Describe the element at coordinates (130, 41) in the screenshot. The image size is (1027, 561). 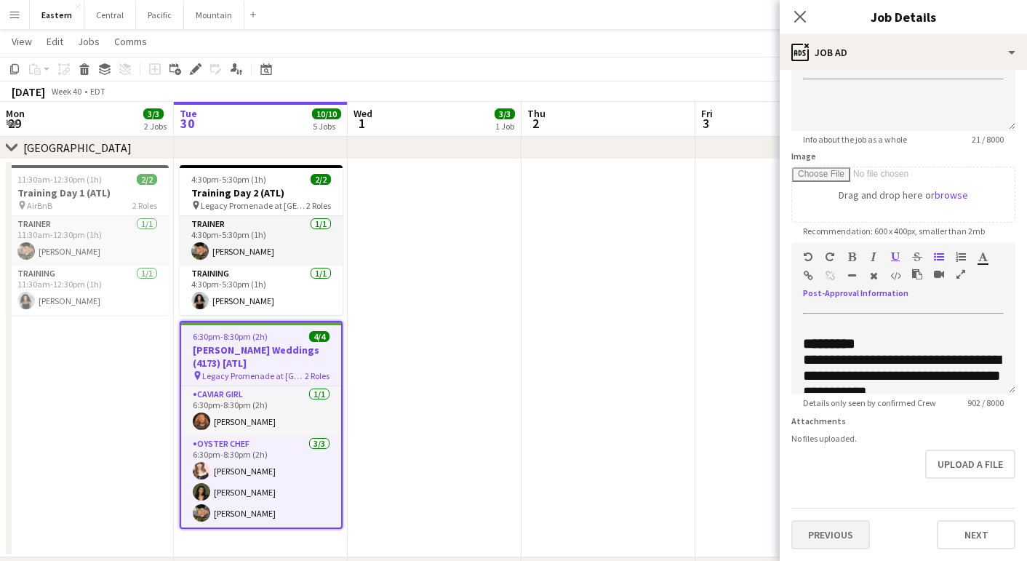
I see `span: Comms` at that location.